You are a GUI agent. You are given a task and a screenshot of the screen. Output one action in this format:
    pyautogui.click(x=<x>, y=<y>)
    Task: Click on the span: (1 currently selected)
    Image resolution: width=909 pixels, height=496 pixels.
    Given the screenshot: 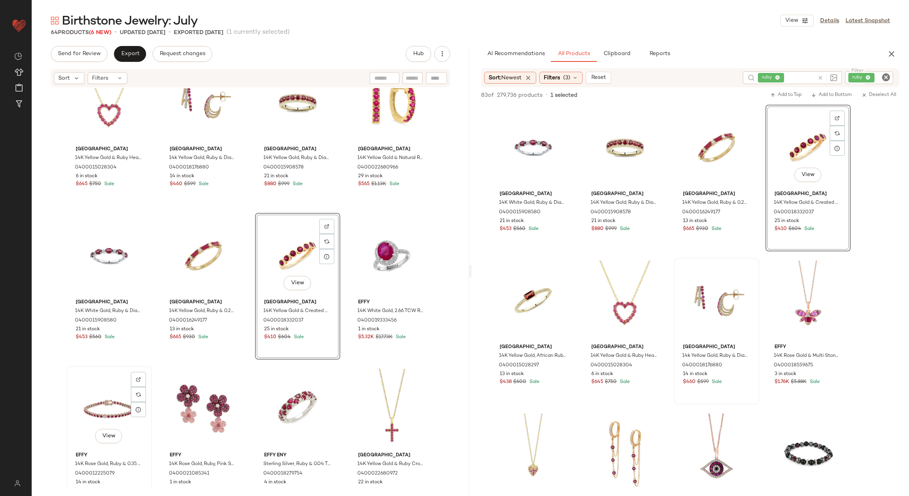 What is the action you would take?
    pyautogui.click(x=258, y=33)
    